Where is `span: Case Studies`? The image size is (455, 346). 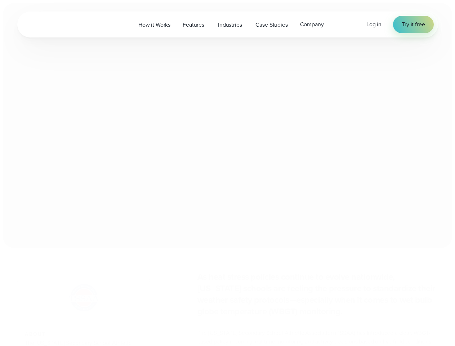 span: Case Studies is located at coordinates (271, 25).